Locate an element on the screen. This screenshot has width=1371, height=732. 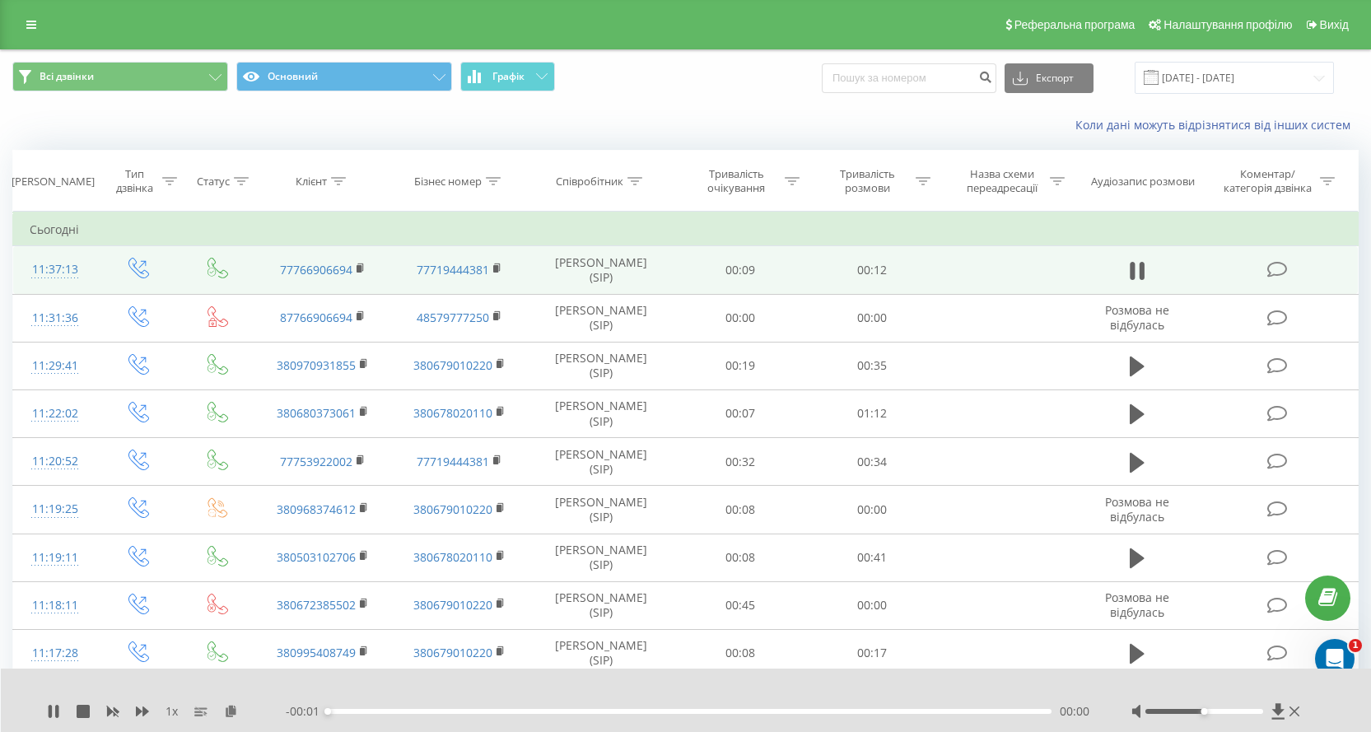
a: 380995408749 is located at coordinates (316, 652).